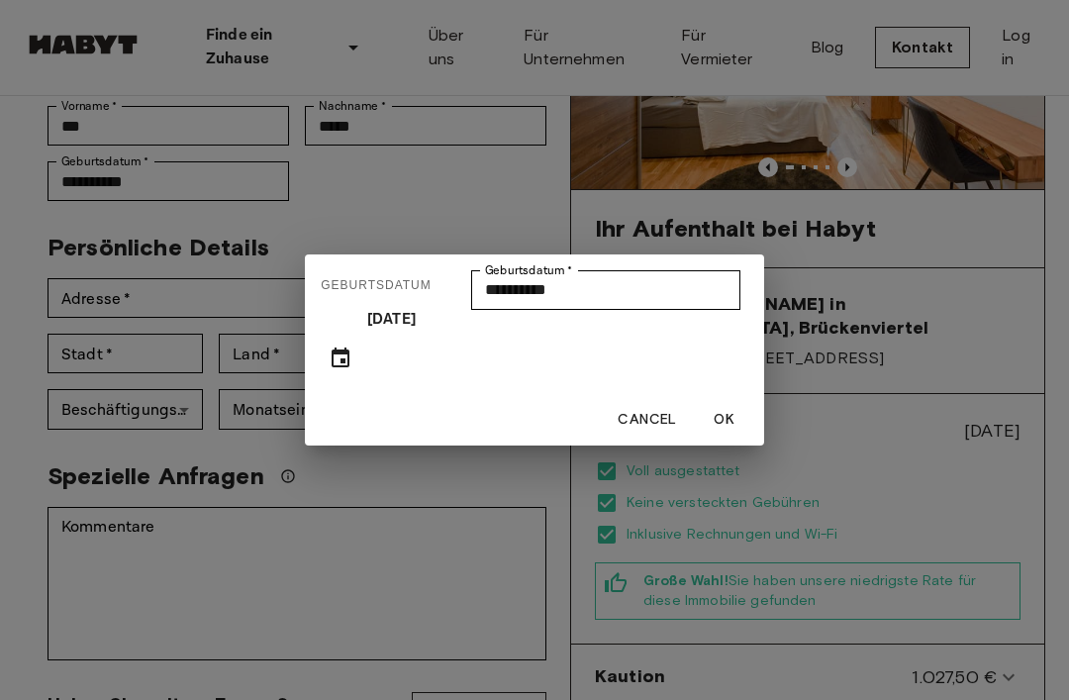 The height and width of the screenshot is (700, 1069). What do you see at coordinates (340, 358) in the screenshot?
I see `button: text input view is open, go to calendar view` at bounding box center [340, 358].